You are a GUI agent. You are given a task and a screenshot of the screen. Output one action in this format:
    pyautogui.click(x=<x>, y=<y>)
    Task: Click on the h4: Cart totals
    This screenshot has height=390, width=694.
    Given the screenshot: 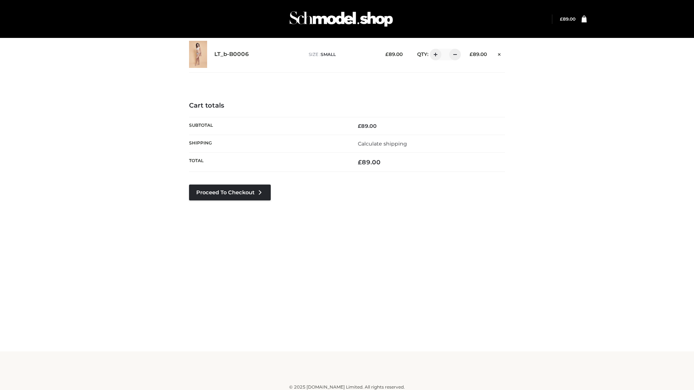 What is the action you would take?
    pyautogui.click(x=347, y=106)
    